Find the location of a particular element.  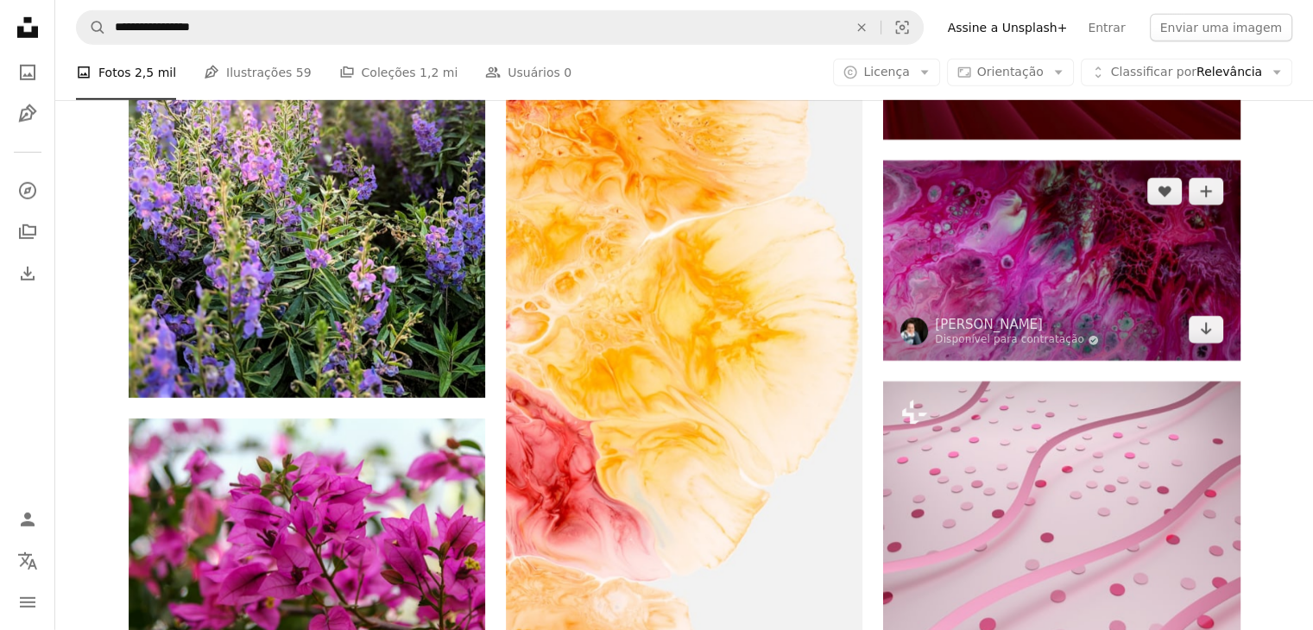

a: Baixar is located at coordinates (1206, 330).